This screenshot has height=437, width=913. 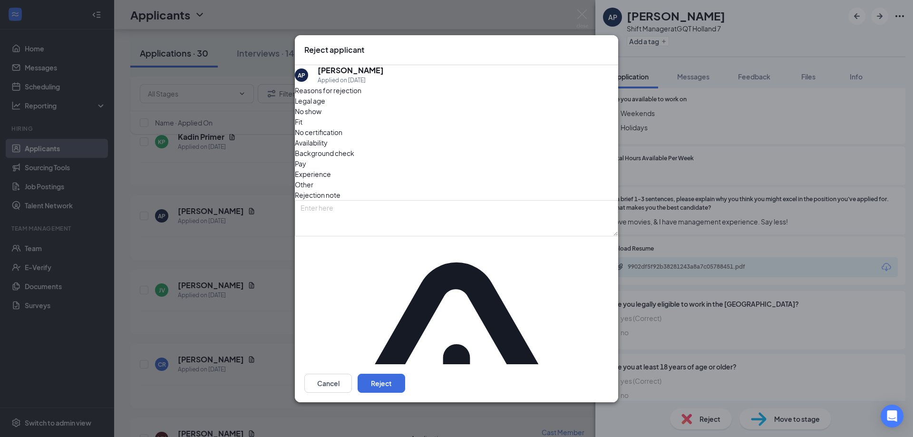 What do you see at coordinates (301, 75) in the screenshot?
I see `div: AP` at bounding box center [301, 75].